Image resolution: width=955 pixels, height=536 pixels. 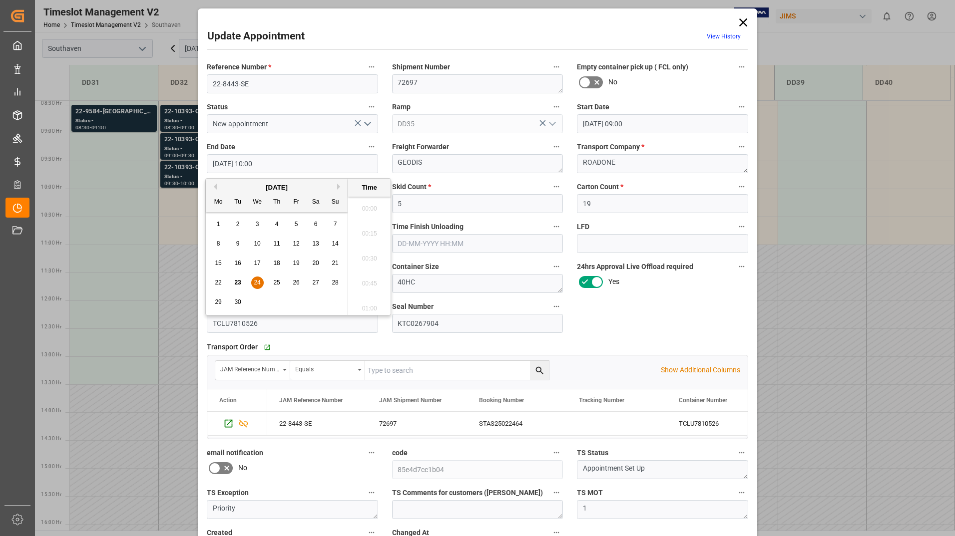 What do you see at coordinates (238, 263) in the screenshot?
I see `div: Choose Tuesday, September 16th, 2025` at bounding box center [238, 263].